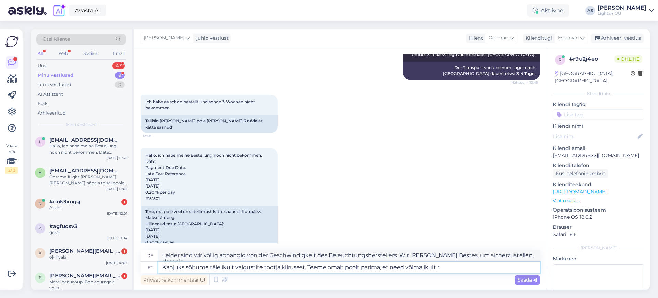 The width and height of the screenshot is (658, 298). What do you see at coordinates (560, 60) in the screenshot?
I see `span: r` at bounding box center [560, 60].